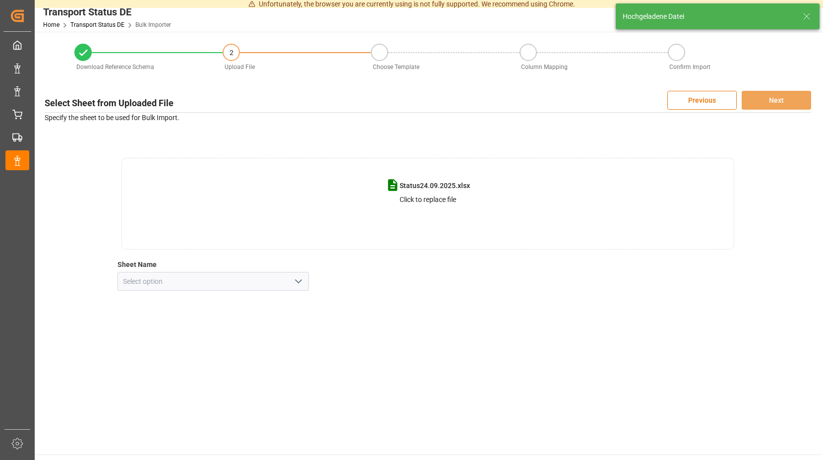 The width and height of the screenshot is (823, 460). What do you see at coordinates (428, 117) in the screenshot?
I see `p: Specify the sheet to be used for Bulk Import.` at bounding box center [428, 117].